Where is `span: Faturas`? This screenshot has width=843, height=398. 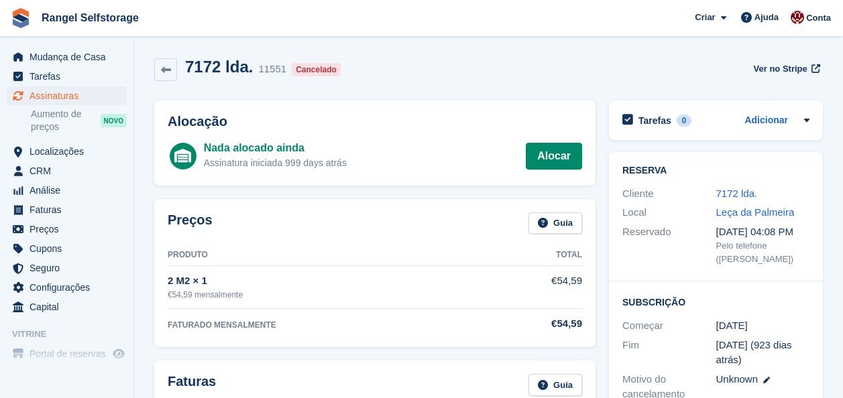
span: Faturas is located at coordinates (70, 210).